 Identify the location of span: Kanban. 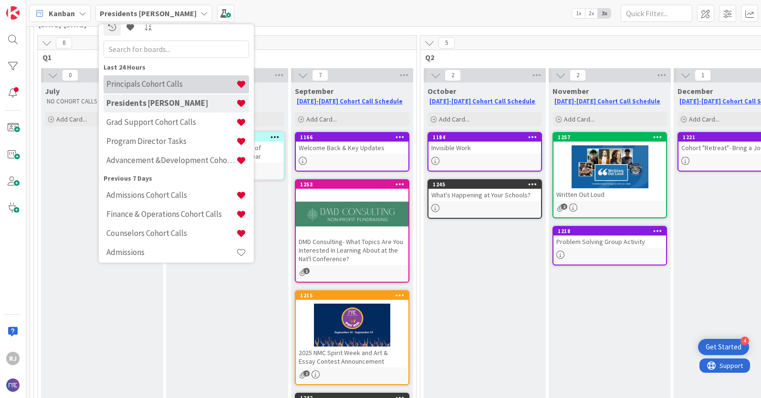
(62, 13).